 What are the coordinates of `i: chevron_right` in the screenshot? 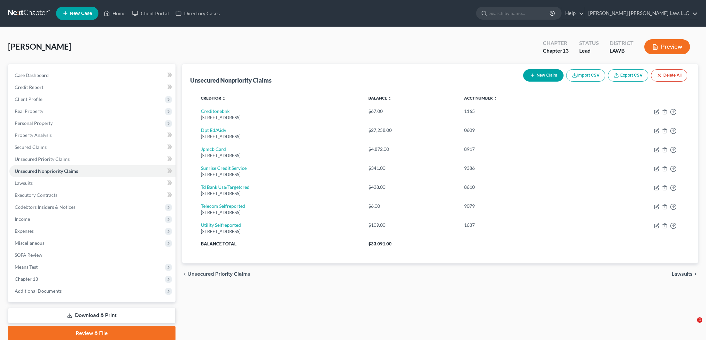 It's located at (695, 274).